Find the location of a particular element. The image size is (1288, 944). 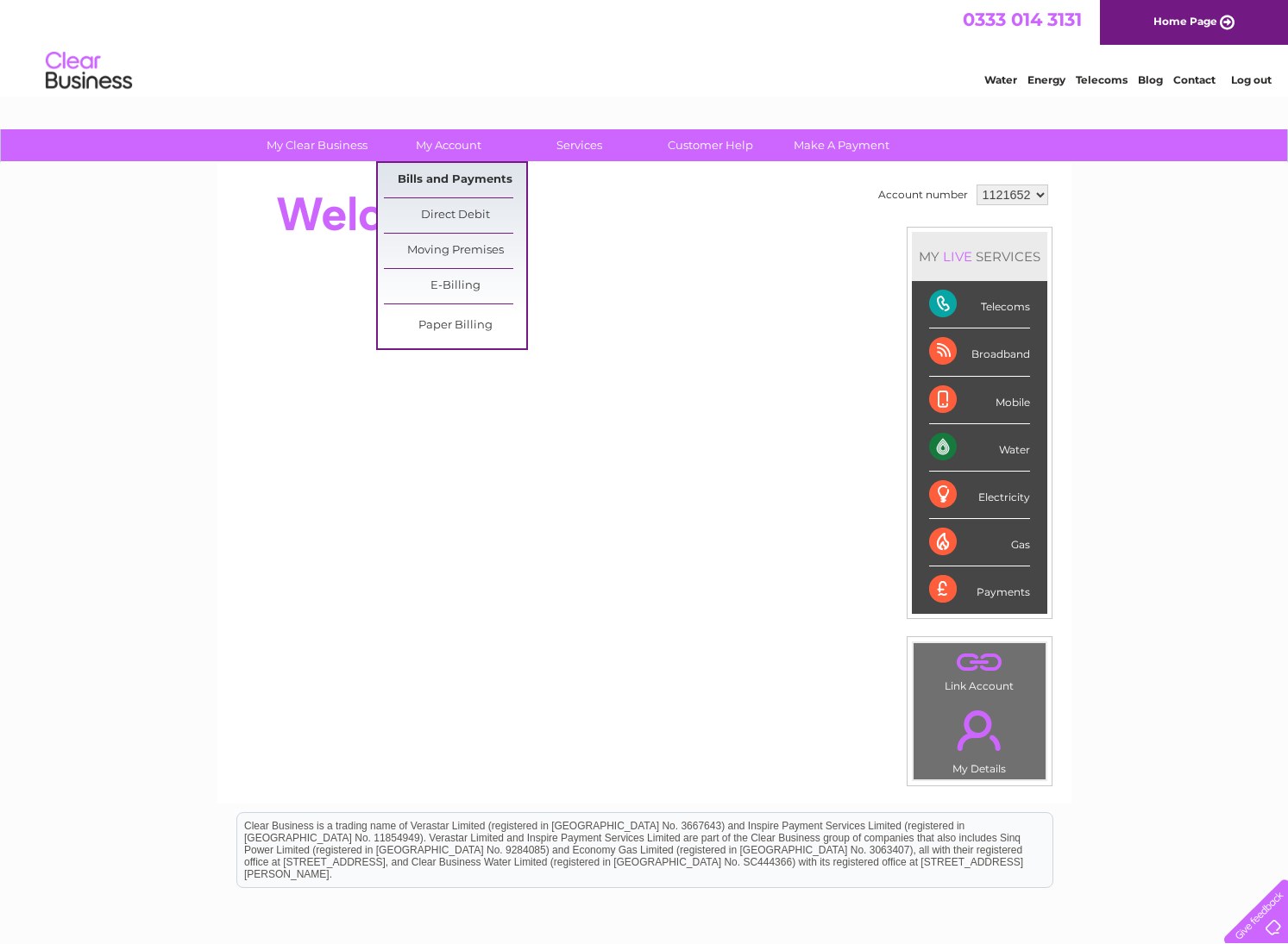

td: Account number is located at coordinates (923, 195).